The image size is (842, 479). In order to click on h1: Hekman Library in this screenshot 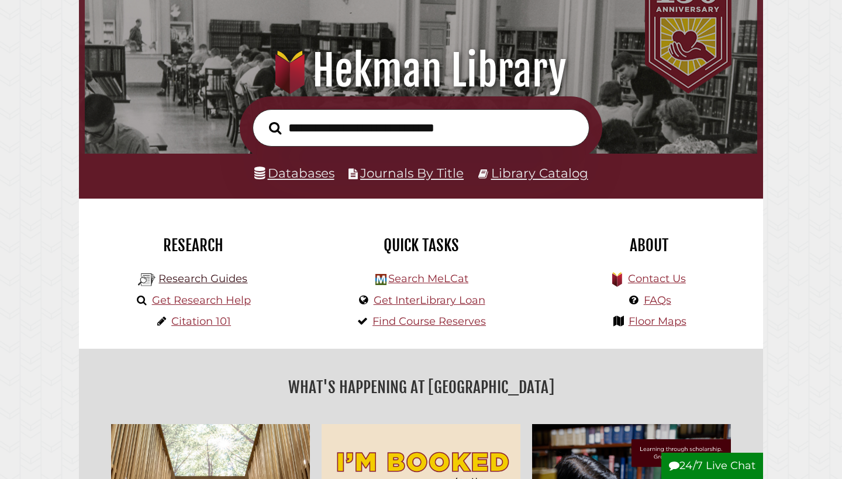, I will do `click(421, 71)`.